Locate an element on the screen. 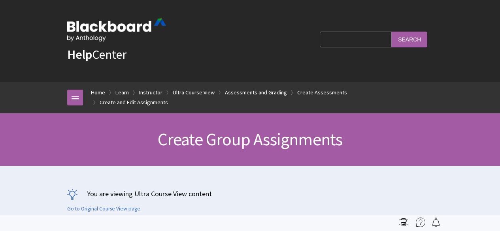 The image size is (500, 231). a: Assessments and Grading is located at coordinates (256, 93).